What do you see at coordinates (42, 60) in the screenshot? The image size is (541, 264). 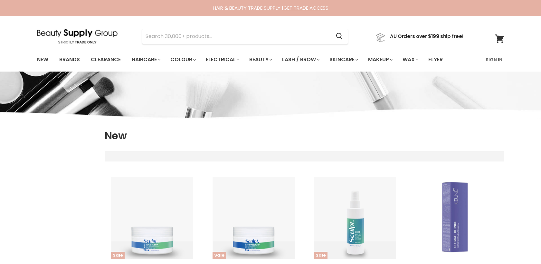 I see `a: New` at bounding box center [42, 60].